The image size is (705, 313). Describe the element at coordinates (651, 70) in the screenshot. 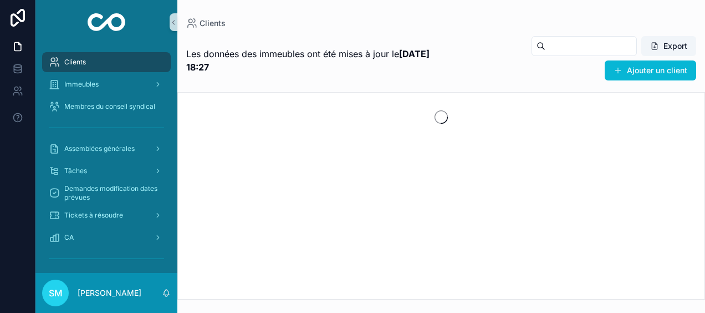

I see `a: Ajouter un client` at that location.